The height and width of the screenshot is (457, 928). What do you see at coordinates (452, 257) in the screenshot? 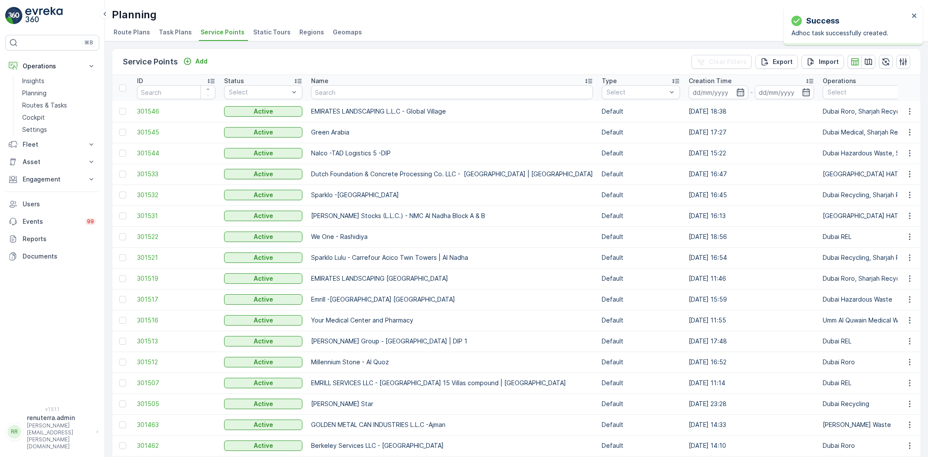
I see `p: Sparklo Lulu - Carrefour Acico Twin Towers | Al Nadha` at bounding box center [452, 257].